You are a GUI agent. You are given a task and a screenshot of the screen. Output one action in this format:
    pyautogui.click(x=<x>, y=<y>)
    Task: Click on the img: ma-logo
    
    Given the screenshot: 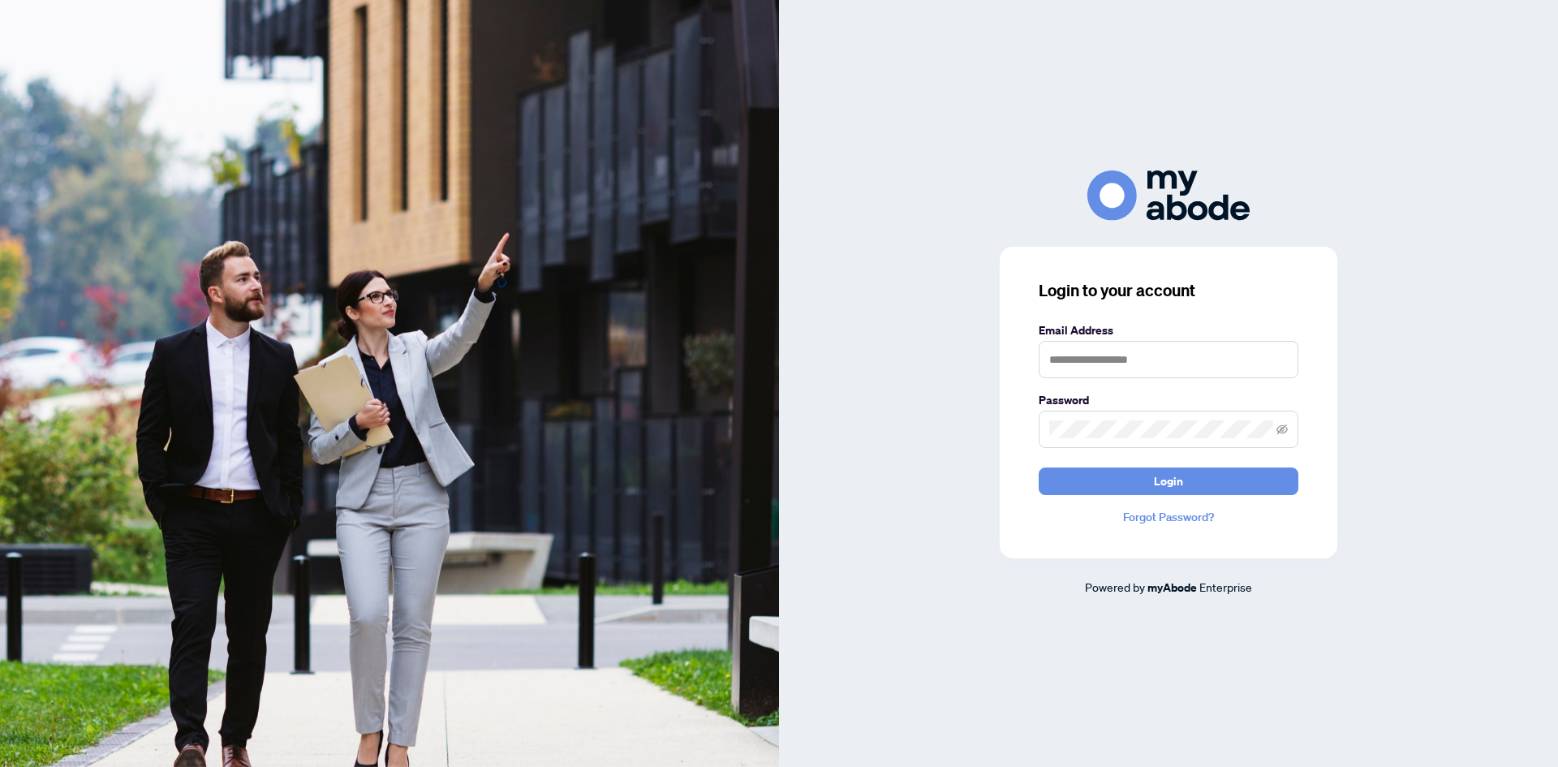 What is the action you would take?
    pyautogui.click(x=1168, y=195)
    